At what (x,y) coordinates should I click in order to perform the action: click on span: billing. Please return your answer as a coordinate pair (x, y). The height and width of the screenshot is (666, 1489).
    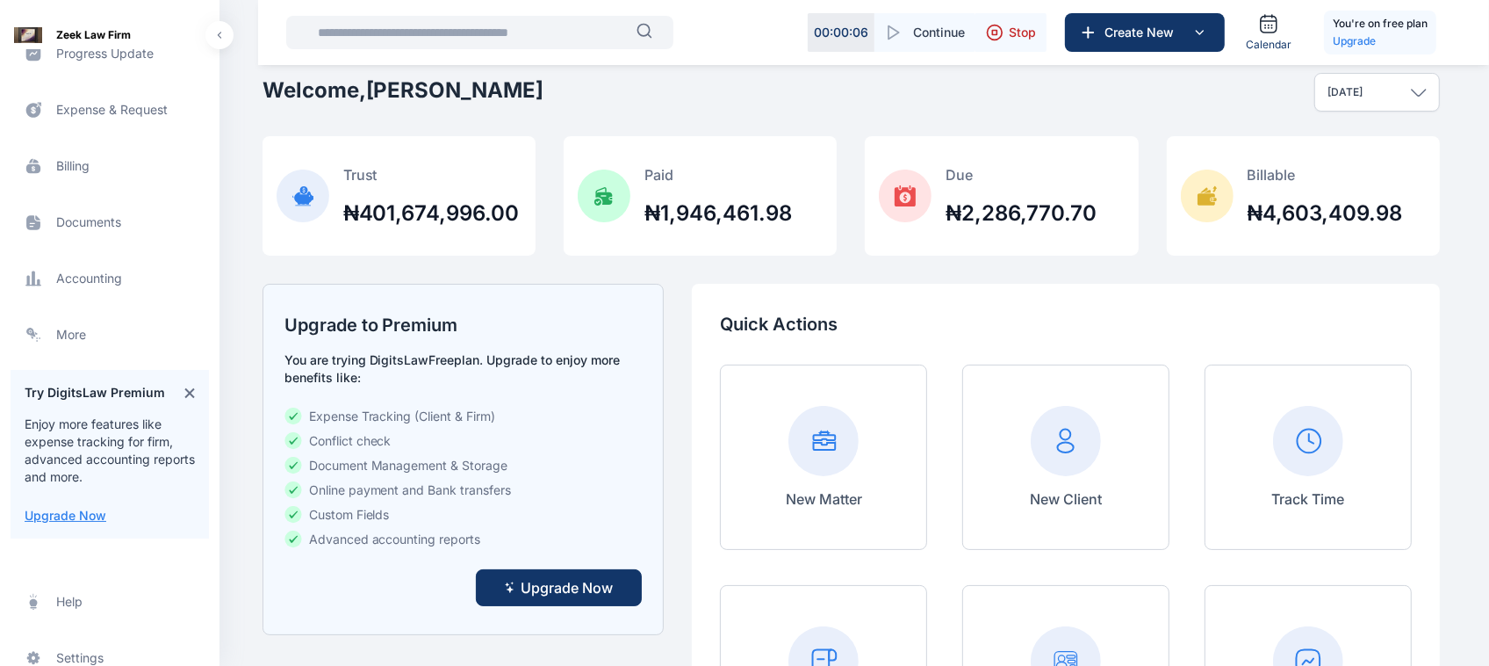
    Looking at the image, I should click on (110, 166).